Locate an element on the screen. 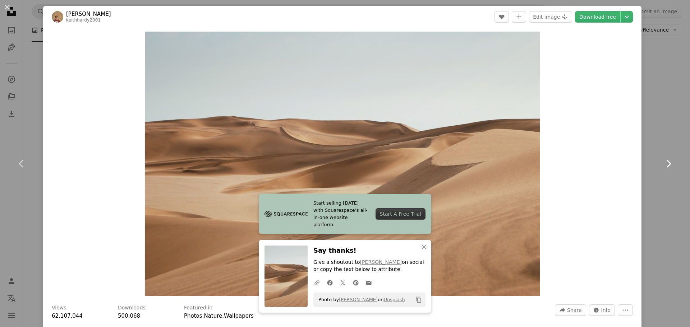 Image resolution: width=690 pixels, height=327 pixels. h3: Say thanks! is located at coordinates (369, 251).